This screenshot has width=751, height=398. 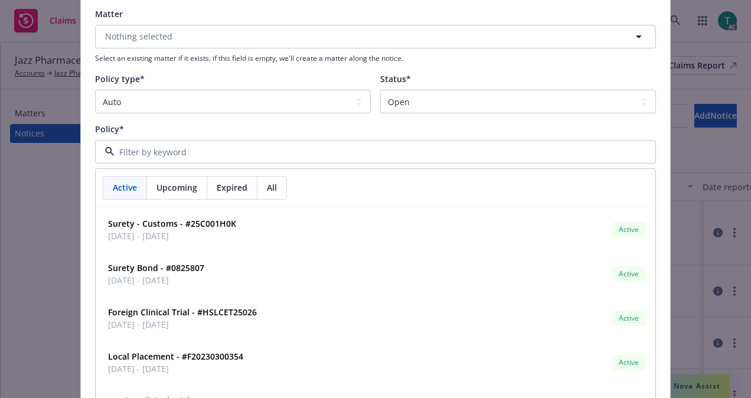 What do you see at coordinates (156, 268) in the screenshot?
I see `strong: Surety Bond - #0825807` at bounding box center [156, 268].